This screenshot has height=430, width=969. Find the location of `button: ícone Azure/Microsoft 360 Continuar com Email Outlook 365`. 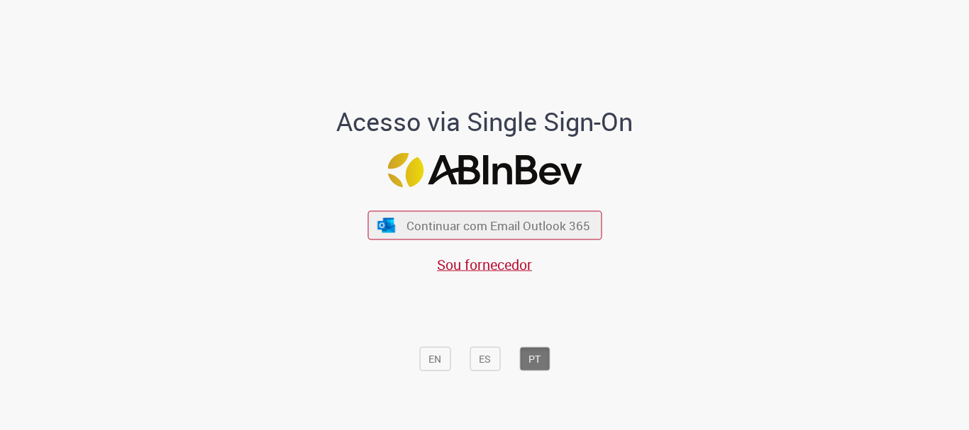

button: ícone Azure/Microsoft 360 Continuar com Email Outlook 365 is located at coordinates (484, 225).